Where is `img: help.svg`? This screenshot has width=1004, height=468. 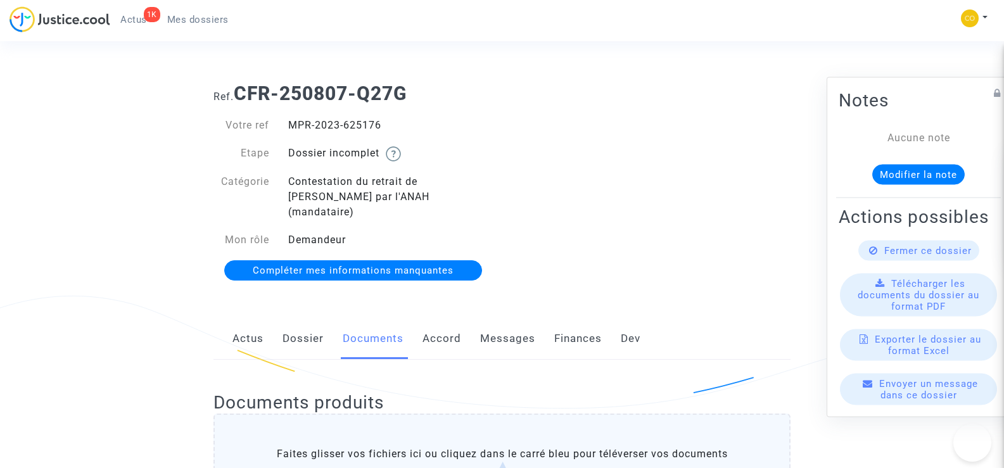
img: help.svg is located at coordinates (394, 154).